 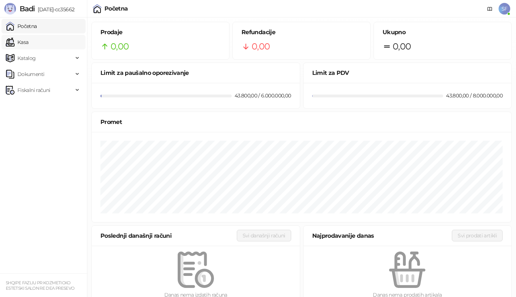 What do you see at coordinates (116, 9) in the screenshot?
I see `div: Početna` at bounding box center [116, 9].